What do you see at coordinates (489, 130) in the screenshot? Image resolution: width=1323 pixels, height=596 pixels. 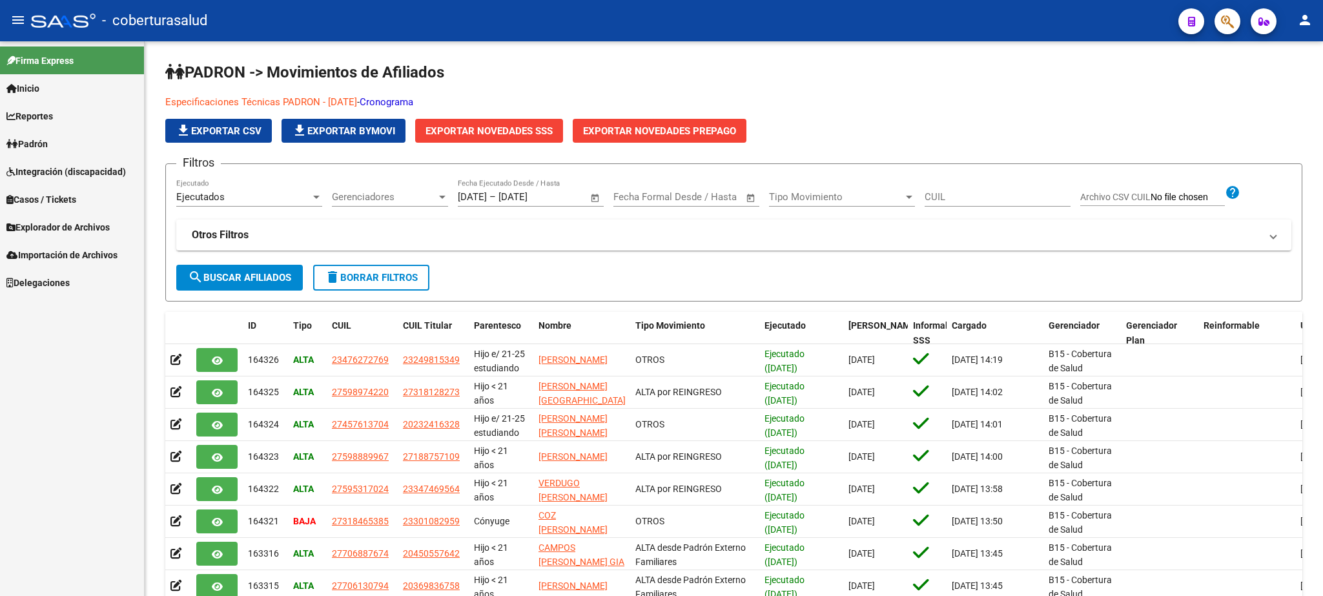 I see `button: Exportar Novedades SSS` at bounding box center [489, 130].